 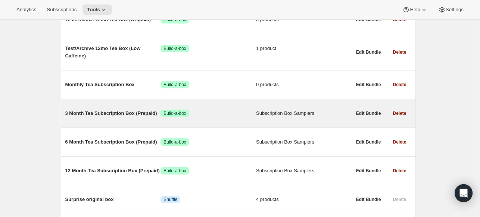 I want to click on span: Help, so click(x=415, y=10).